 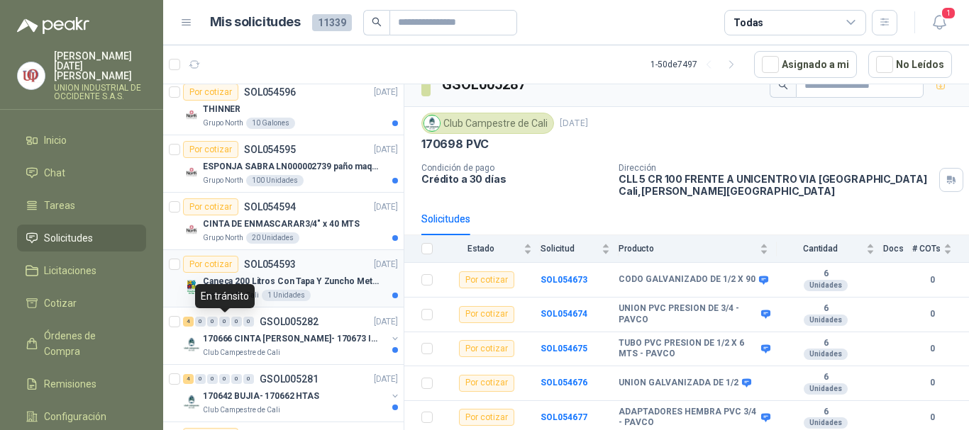 I want to click on span: Chat, so click(x=55, y=173).